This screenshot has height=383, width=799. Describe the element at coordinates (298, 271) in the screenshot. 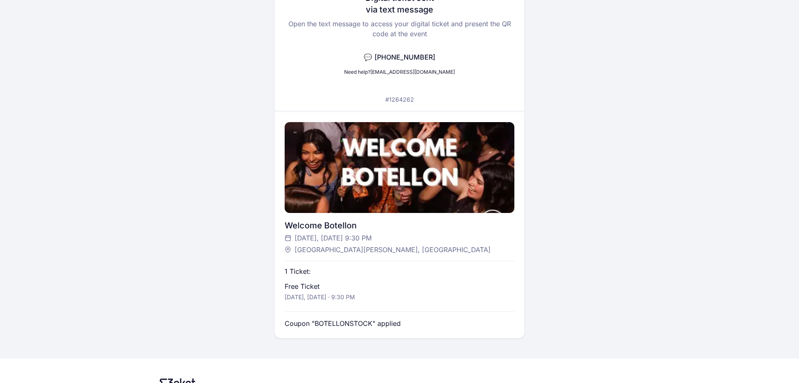

I see `p: 1 Ticket:` at that location.